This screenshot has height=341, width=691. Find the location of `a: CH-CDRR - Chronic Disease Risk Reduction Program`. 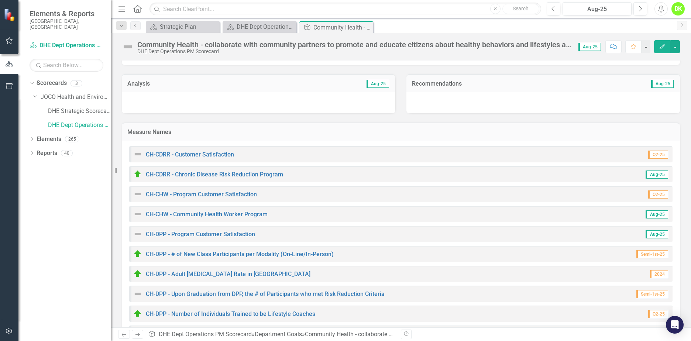

a: CH-CDRR - Chronic Disease Risk Reduction Program is located at coordinates (214, 174).